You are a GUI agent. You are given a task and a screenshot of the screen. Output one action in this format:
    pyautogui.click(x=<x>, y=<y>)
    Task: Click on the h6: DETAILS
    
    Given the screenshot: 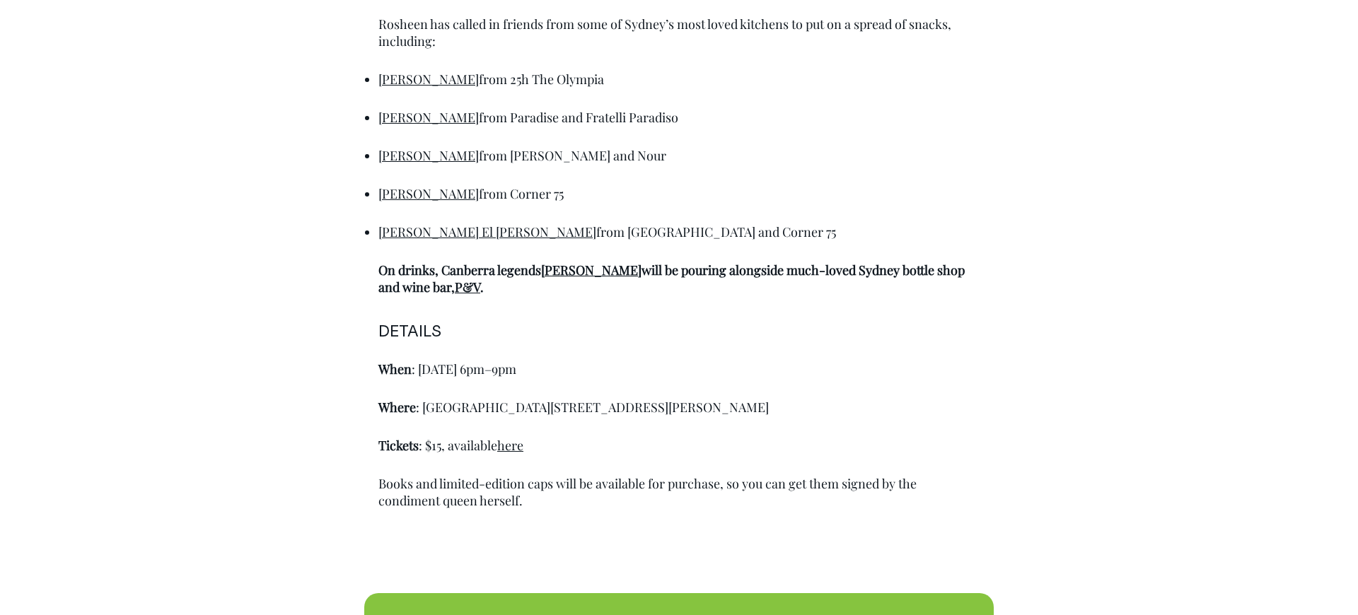 What is the action you would take?
    pyautogui.click(x=679, y=332)
    